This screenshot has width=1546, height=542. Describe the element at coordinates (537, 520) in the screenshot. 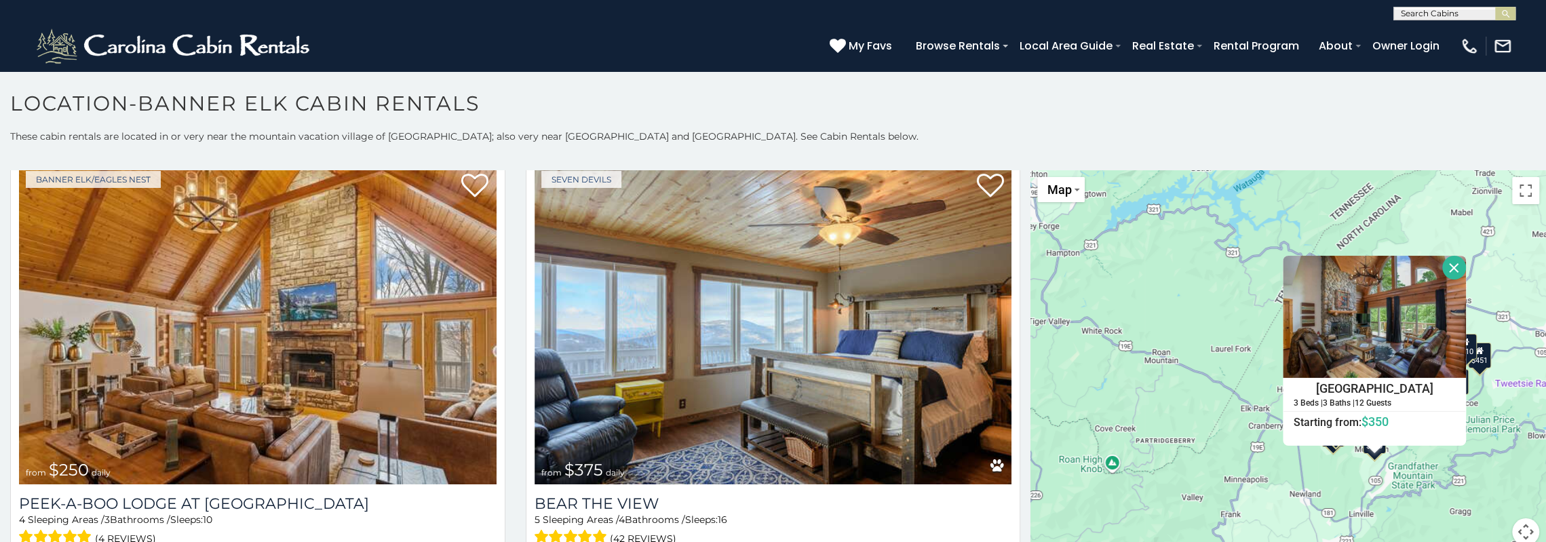

I see `span: 5` at that location.